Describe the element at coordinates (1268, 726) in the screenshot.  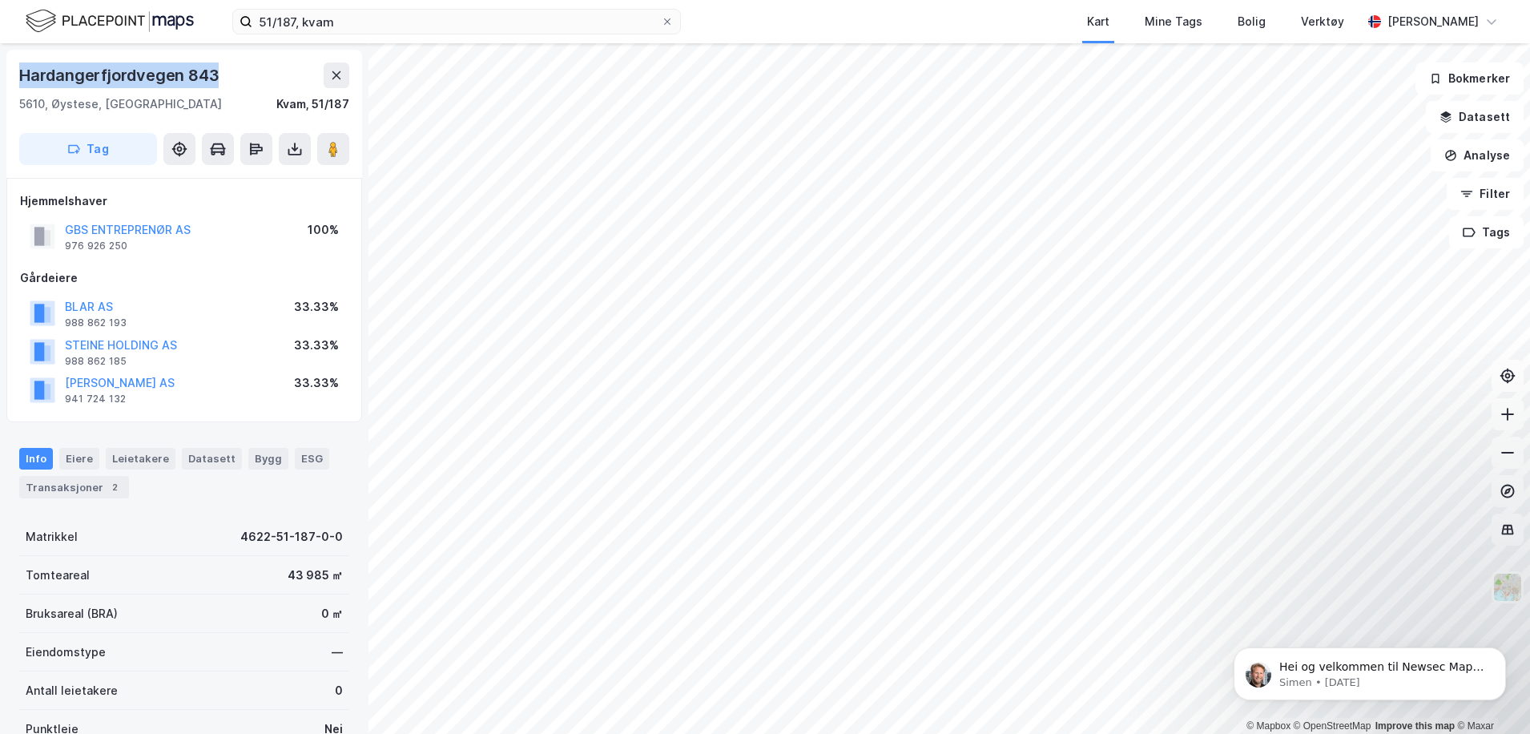
I see `a: Mapbox` at that location.